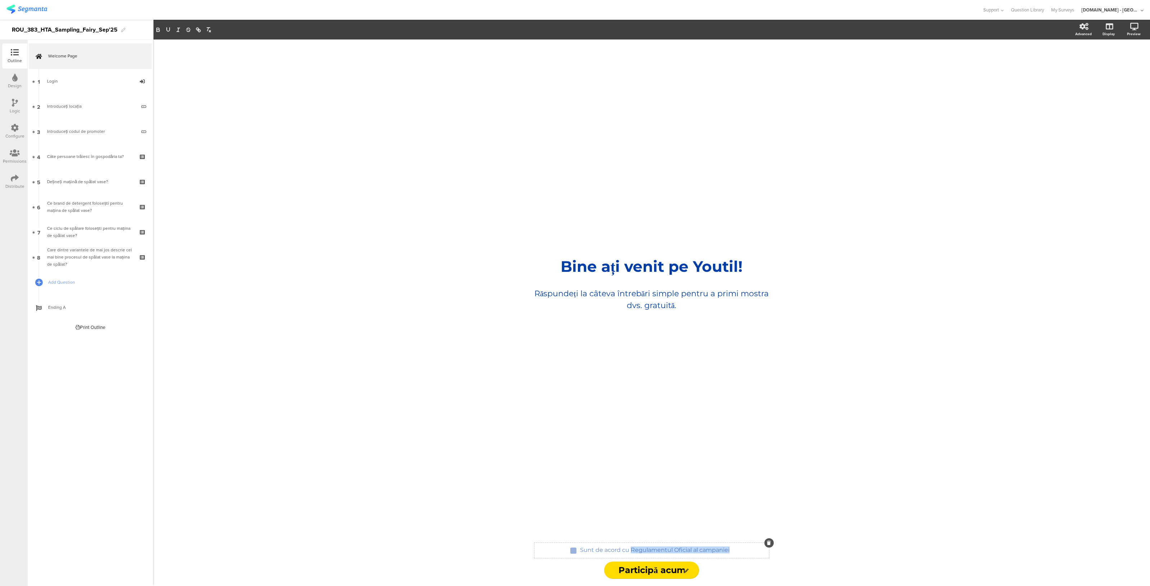  I want to click on div: Care dintre variantele de mai jos descrie cel mai bine procesul de spălat vase la mașina de spălat?, so click(90, 257).